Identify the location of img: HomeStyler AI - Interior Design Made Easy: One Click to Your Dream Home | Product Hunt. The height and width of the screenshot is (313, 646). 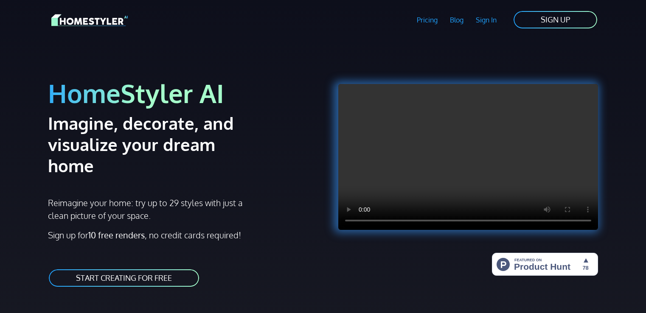
(545, 265).